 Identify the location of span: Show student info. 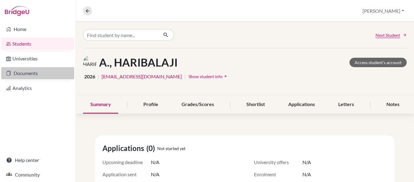
(206, 76).